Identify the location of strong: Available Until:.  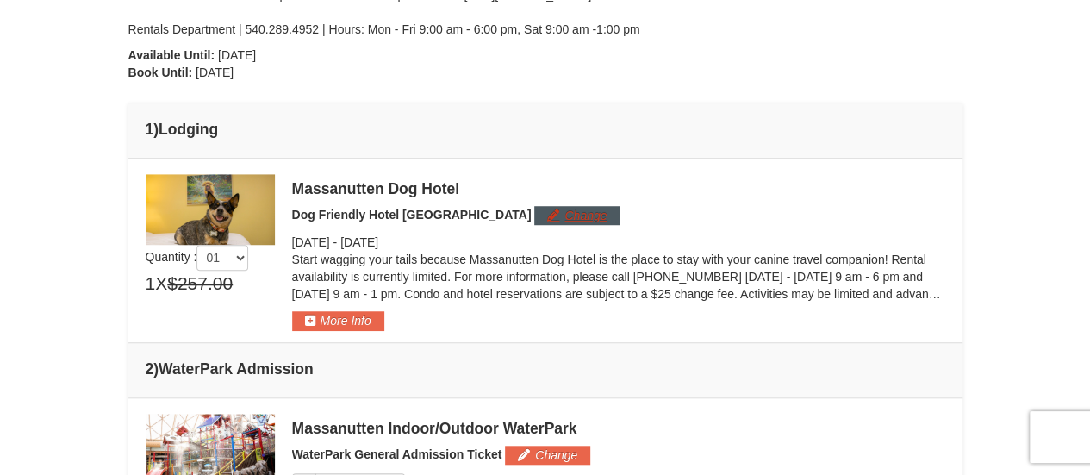
(171, 55).